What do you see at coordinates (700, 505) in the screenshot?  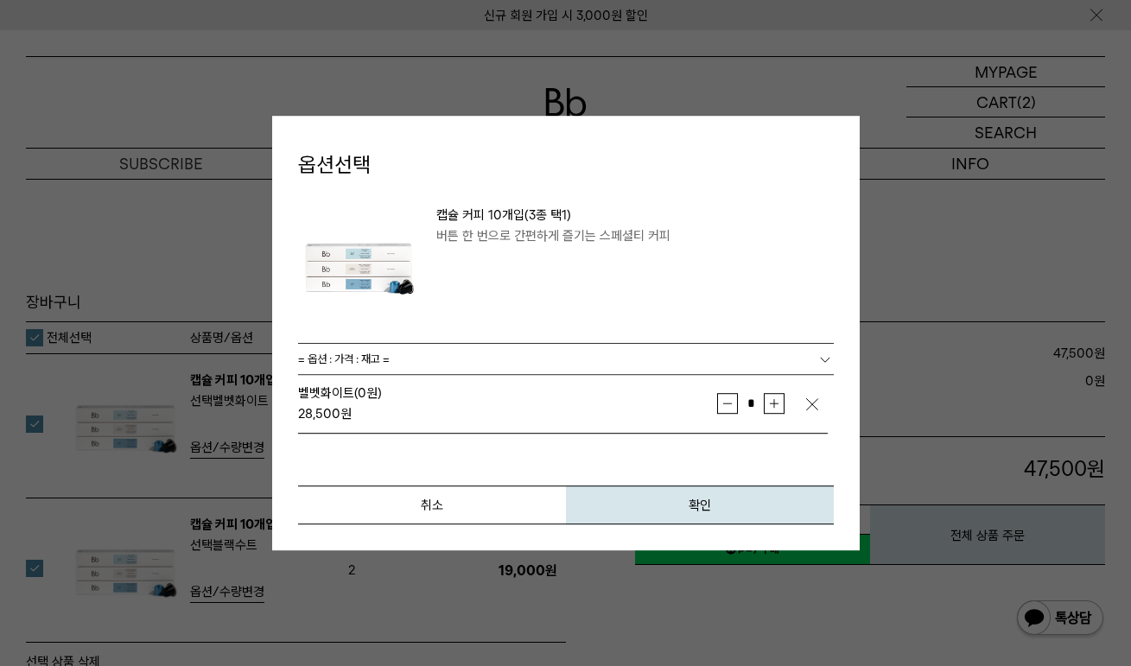 I see `span: 확인` at bounding box center [700, 505].